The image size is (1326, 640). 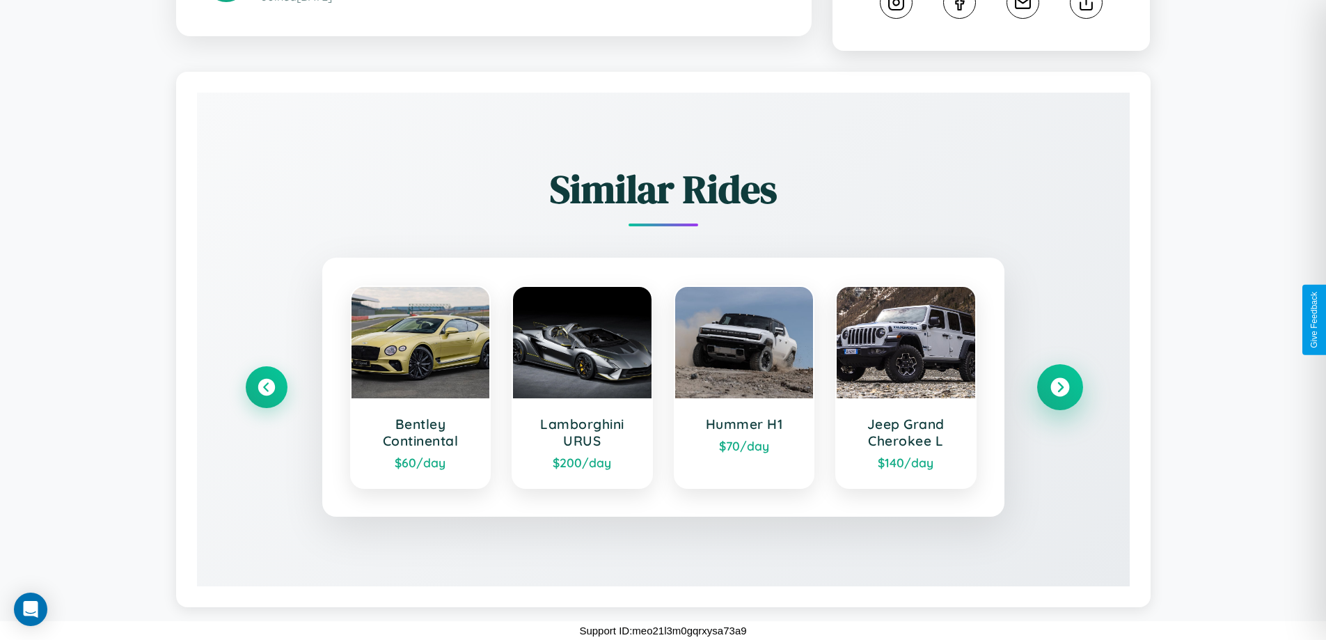 What do you see at coordinates (663, 189) in the screenshot?
I see `h2: Similar Rides` at bounding box center [663, 189].